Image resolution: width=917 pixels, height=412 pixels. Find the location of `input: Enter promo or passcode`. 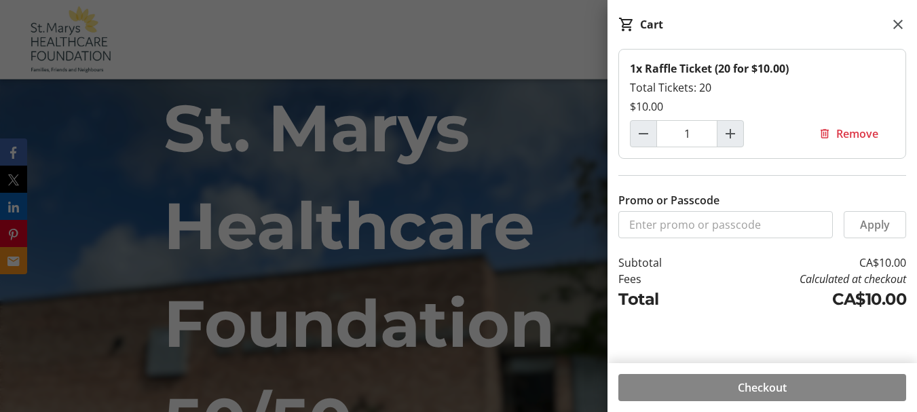

input: Enter promo or passcode is located at coordinates (726, 225).